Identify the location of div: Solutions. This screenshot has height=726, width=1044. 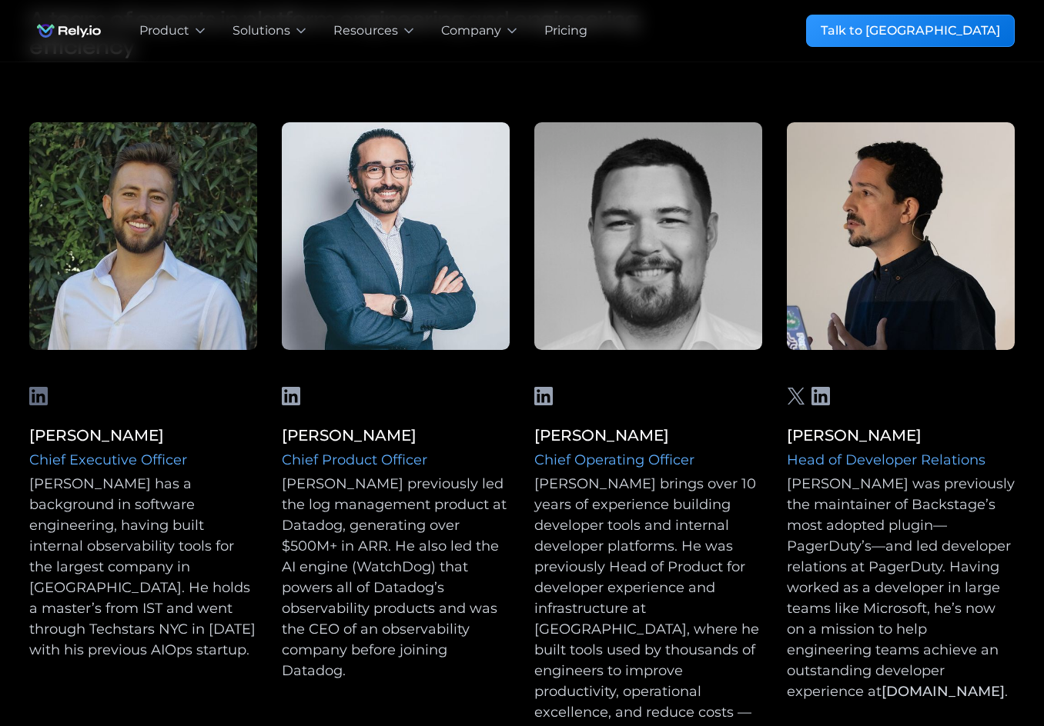
(261, 31).